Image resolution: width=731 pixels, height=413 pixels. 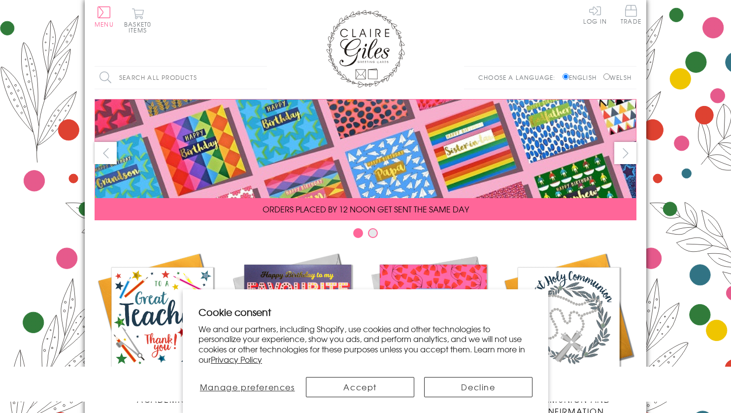 I want to click on span: Menu, so click(x=104, y=24).